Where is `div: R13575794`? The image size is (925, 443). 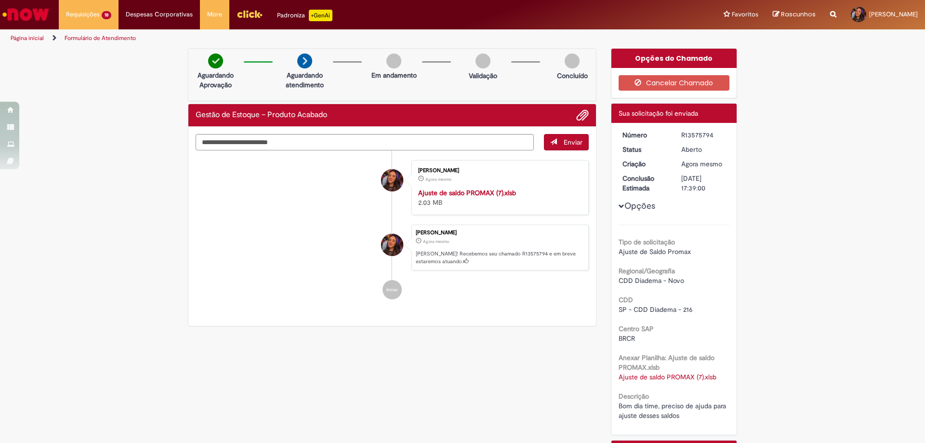 div: R13575794 is located at coordinates (704, 135).